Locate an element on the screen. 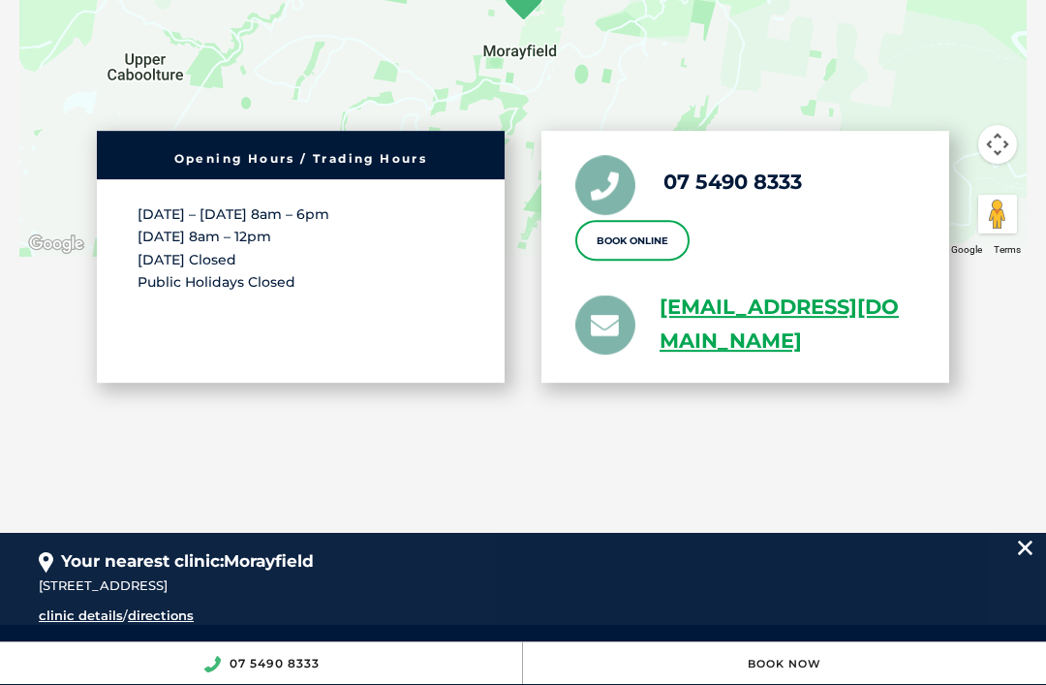  img: location_pin.svg is located at coordinates (46, 563).